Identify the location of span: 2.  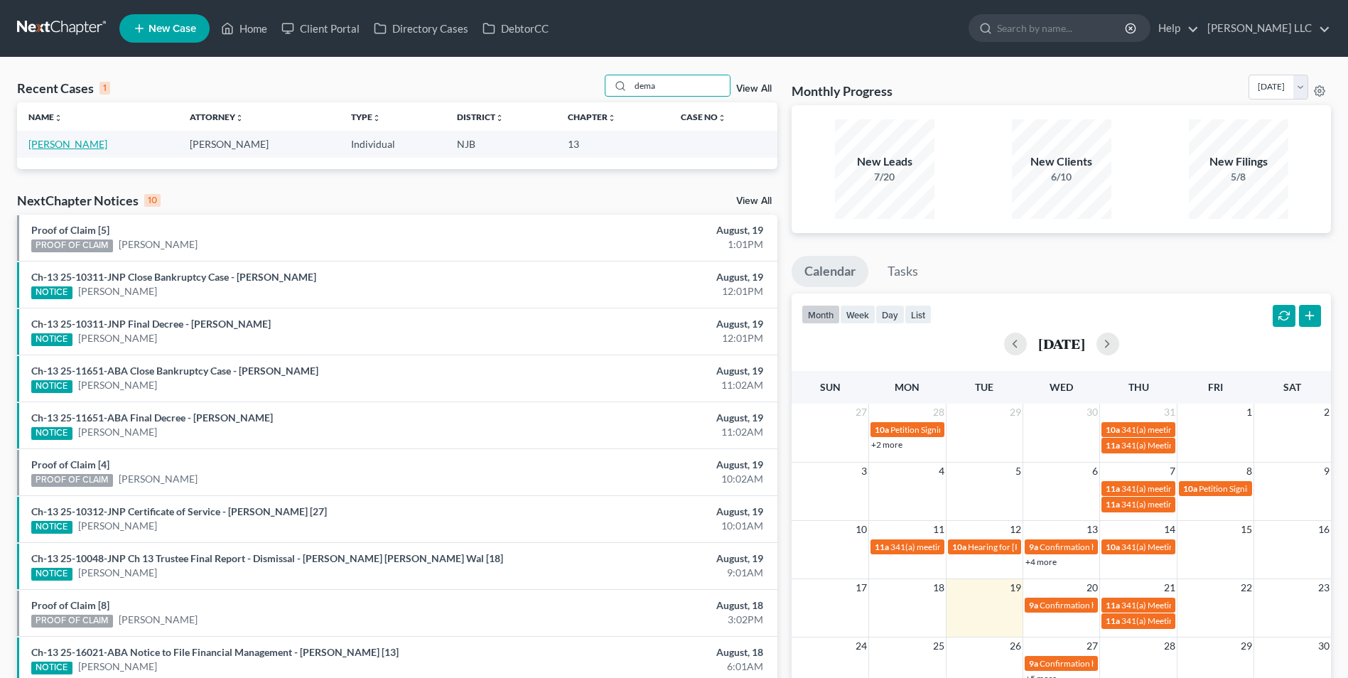
(1327, 412).